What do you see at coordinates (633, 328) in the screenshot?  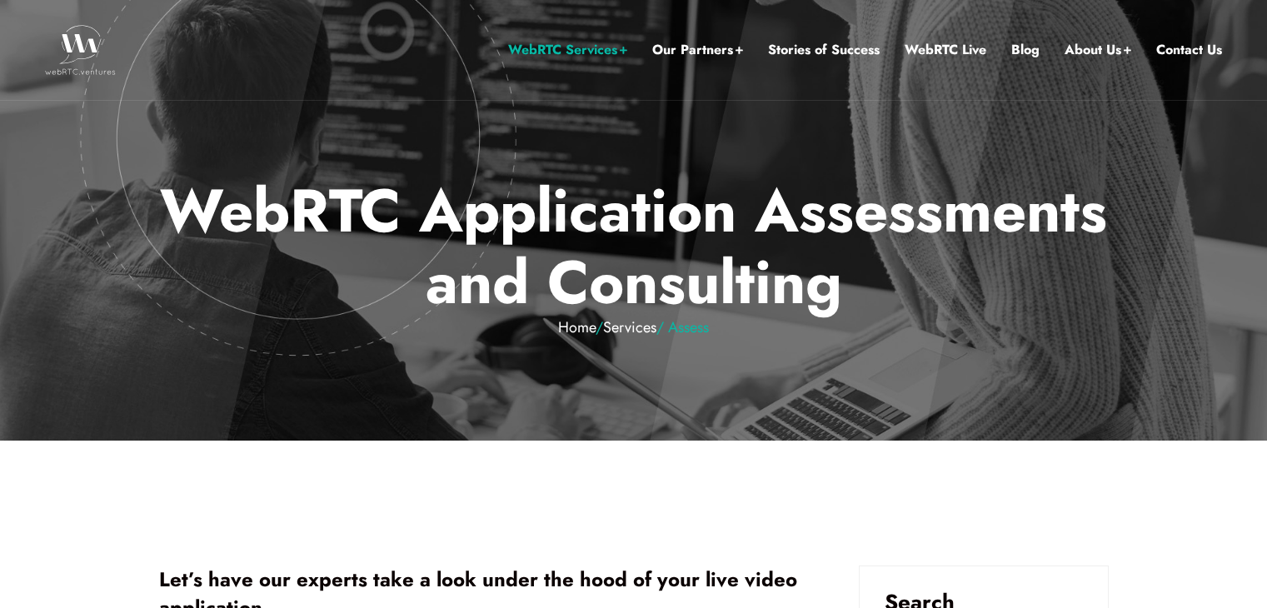 I see `em: / / Assess` at bounding box center [633, 328].